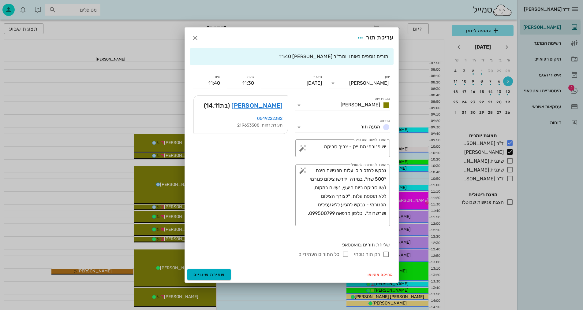  What do you see at coordinates (387, 77) in the screenshot?
I see `label: יומן` at bounding box center [387, 77].